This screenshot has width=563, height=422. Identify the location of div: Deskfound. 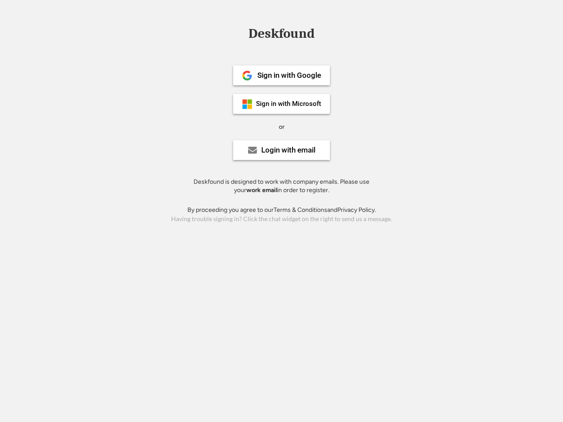
(282, 33).